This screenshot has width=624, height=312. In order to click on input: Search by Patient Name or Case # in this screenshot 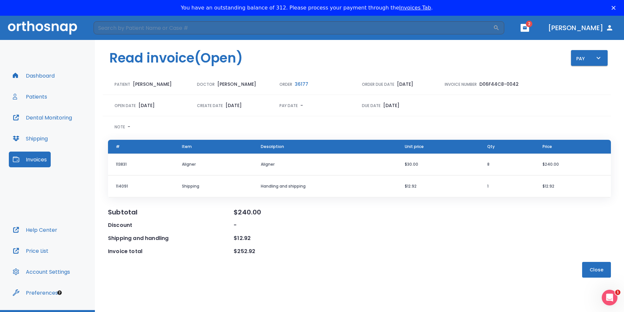, I will do `click(293, 28)`.